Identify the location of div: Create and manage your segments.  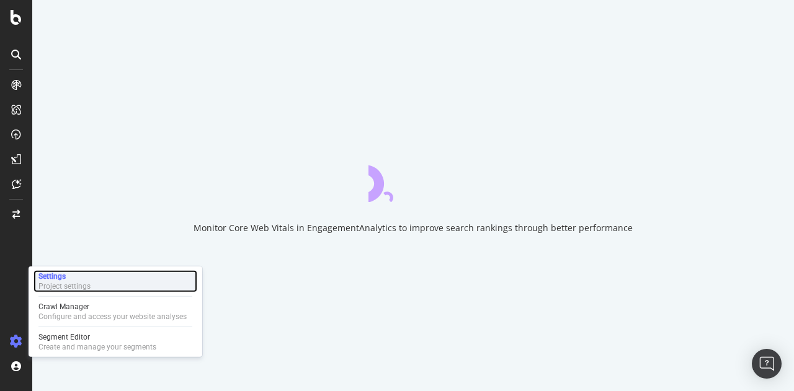
(97, 347).